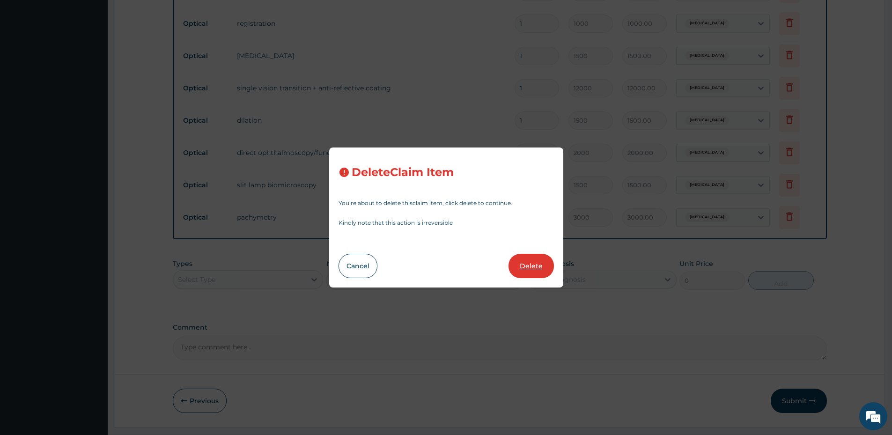 This screenshot has width=892, height=435. What do you see at coordinates (358, 266) in the screenshot?
I see `button: Cancel` at bounding box center [358, 266].